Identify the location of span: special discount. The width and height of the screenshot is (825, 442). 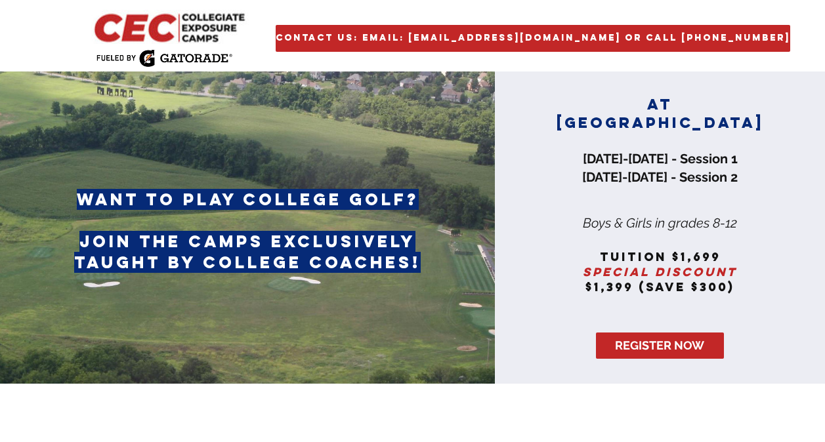
(660, 272).